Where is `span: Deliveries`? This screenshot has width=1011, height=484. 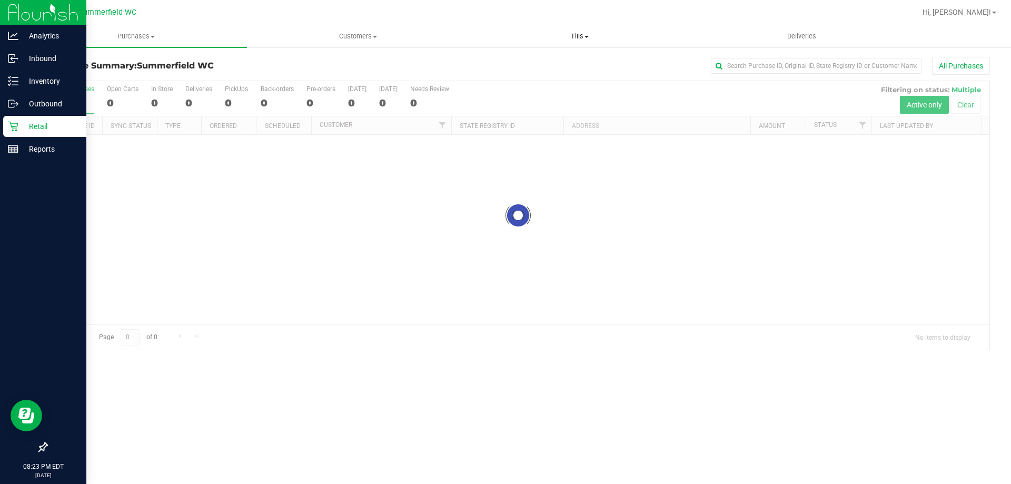
span: Deliveries is located at coordinates (801, 36).